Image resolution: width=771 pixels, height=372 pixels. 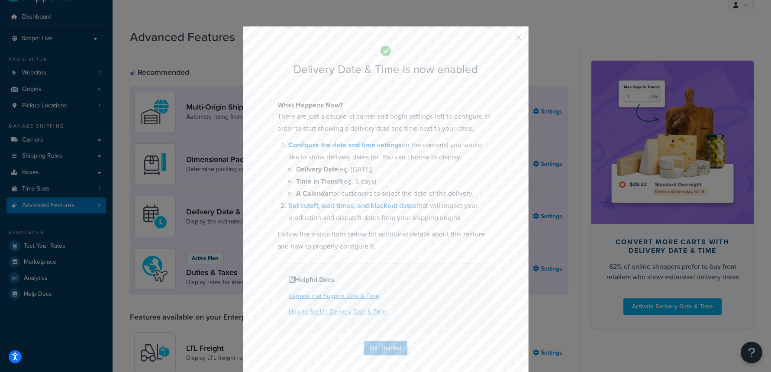 What do you see at coordinates (391, 169) in the screenshot?
I see `li: on the carrier(s) you would like to show delivery dates for. You can choose to display:` at bounding box center [391, 169].